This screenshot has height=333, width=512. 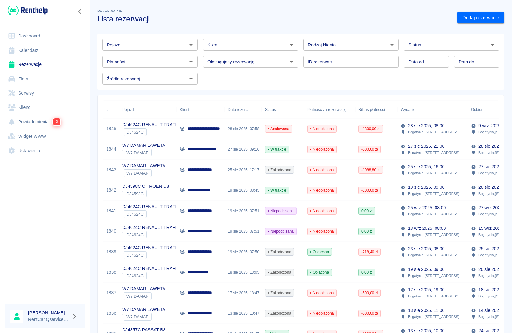 I want to click on div: Pojazd, so click(x=128, y=109).